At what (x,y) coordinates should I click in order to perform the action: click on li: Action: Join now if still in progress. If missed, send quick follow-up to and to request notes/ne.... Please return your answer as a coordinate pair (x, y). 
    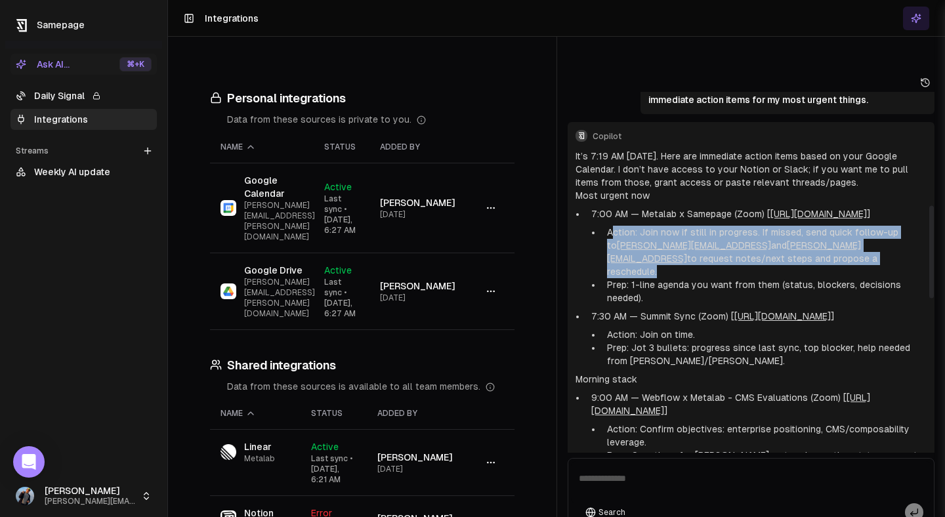
    Looking at the image, I should click on (764, 252).